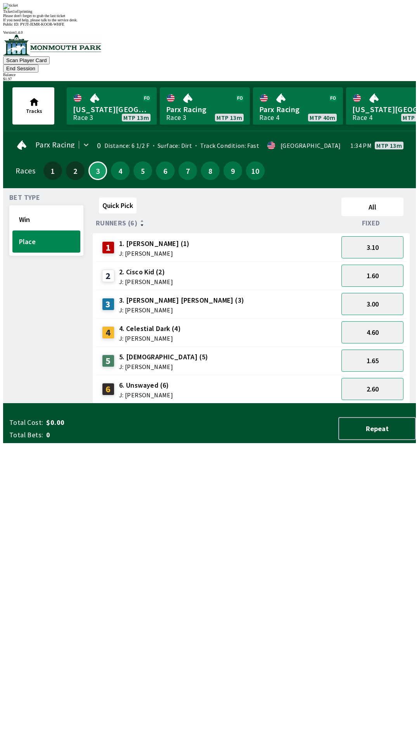 The height and width of the screenshot is (745, 419). What do you see at coordinates (75, 171) in the screenshot?
I see `span: 2` at bounding box center [75, 171].